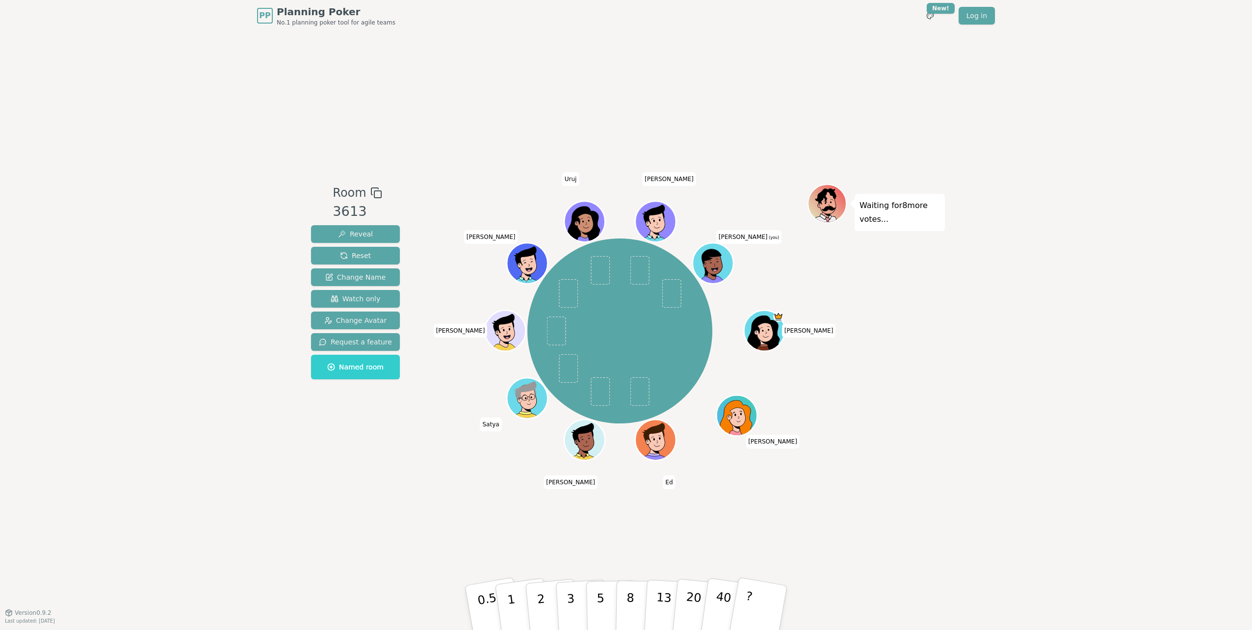 The height and width of the screenshot is (630, 1252). I want to click on button: Change Name, so click(355, 277).